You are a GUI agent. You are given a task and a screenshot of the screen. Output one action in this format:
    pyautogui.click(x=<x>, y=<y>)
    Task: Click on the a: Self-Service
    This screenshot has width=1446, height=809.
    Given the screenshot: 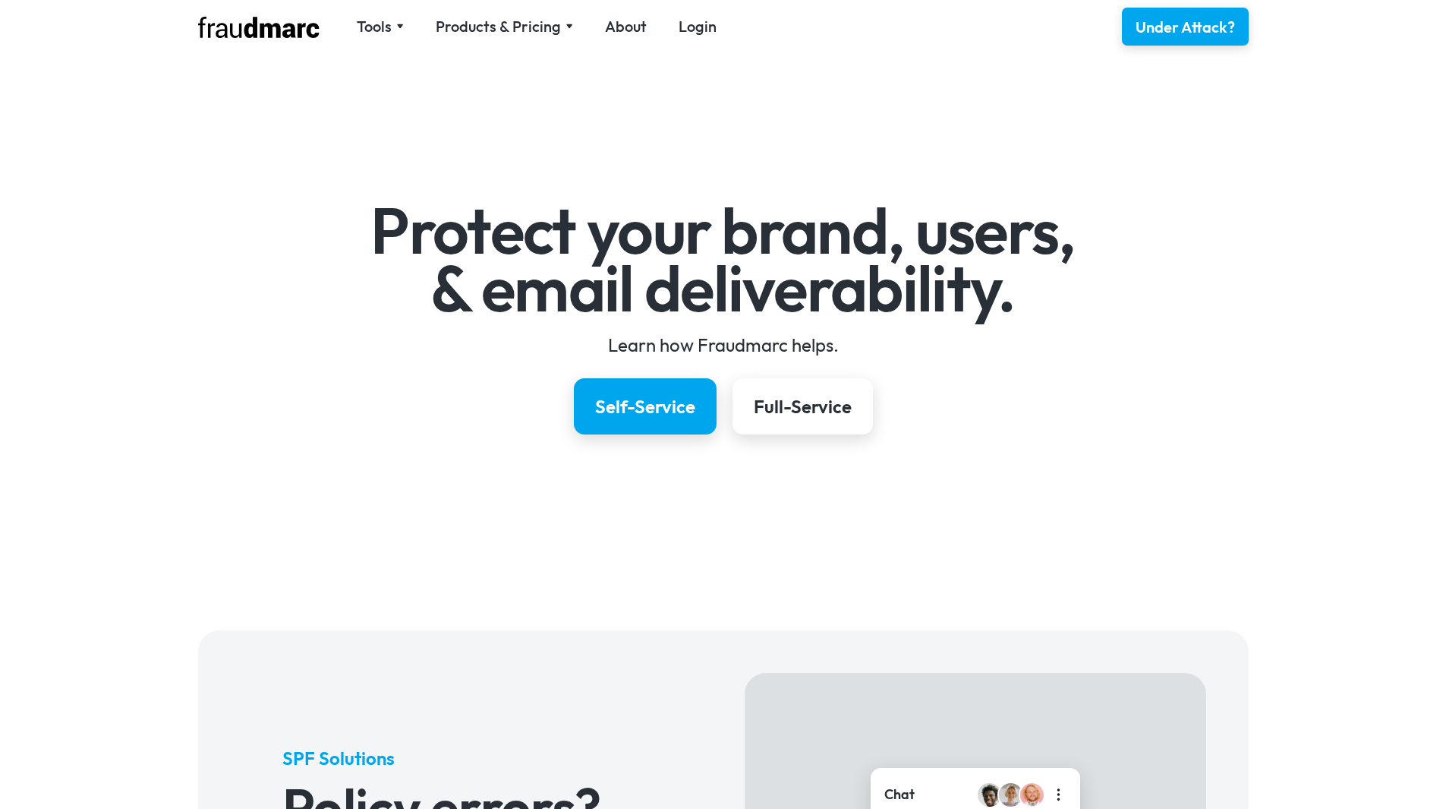 What is the action you would take?
    pyautogui.click(x=645, y=406)
    